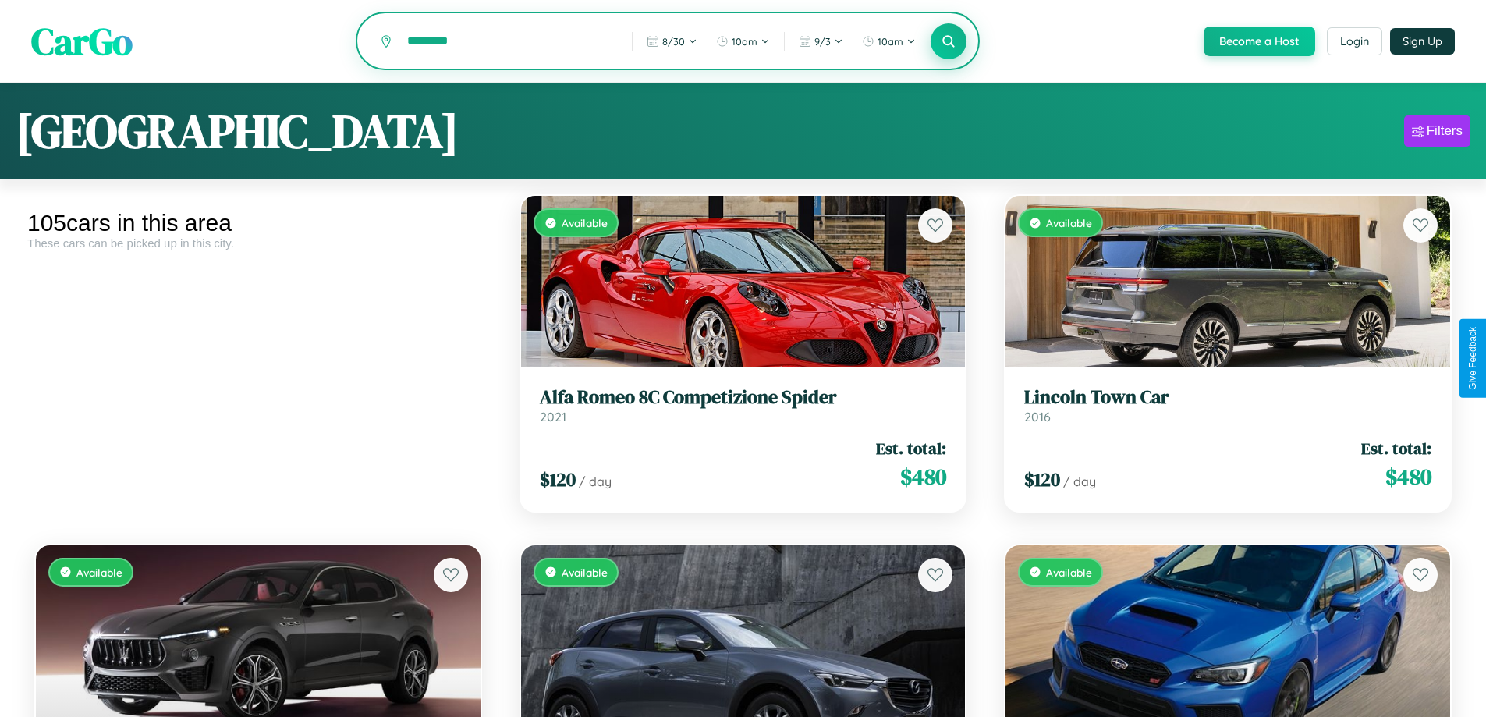 Image resolution: width=1486 pixels, height=717 pixels. I want to click on button: 9/3, so click(821, 41).